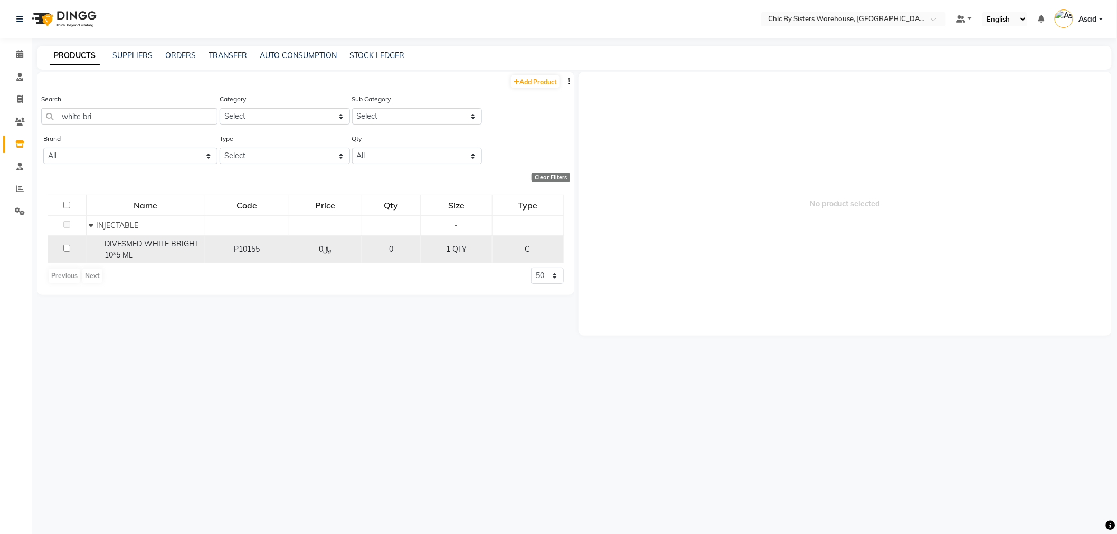 The width and height of the screenshot is (1117, 534). I want to click on span: 0, so click(391, 249).